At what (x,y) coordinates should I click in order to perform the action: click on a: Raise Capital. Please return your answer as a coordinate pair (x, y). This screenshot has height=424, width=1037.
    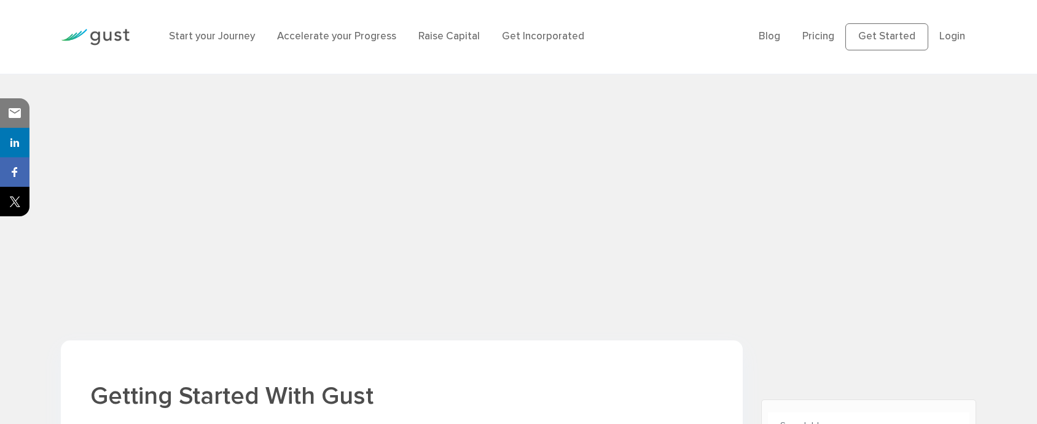
    Looking at the image, I should click on (449, 36).